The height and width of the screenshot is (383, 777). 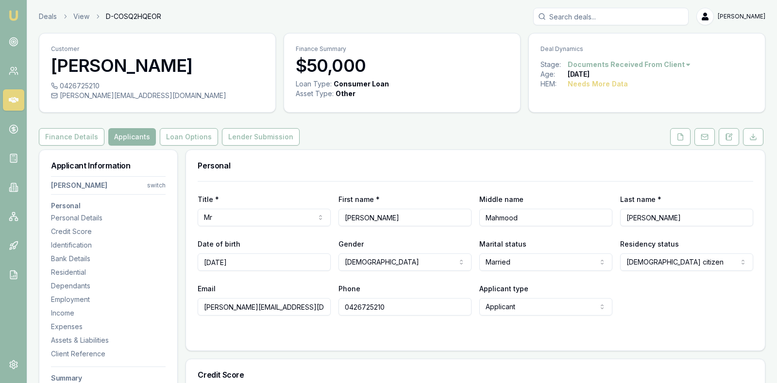 I want to click on button: Applicants, so click(x=132, y=137).